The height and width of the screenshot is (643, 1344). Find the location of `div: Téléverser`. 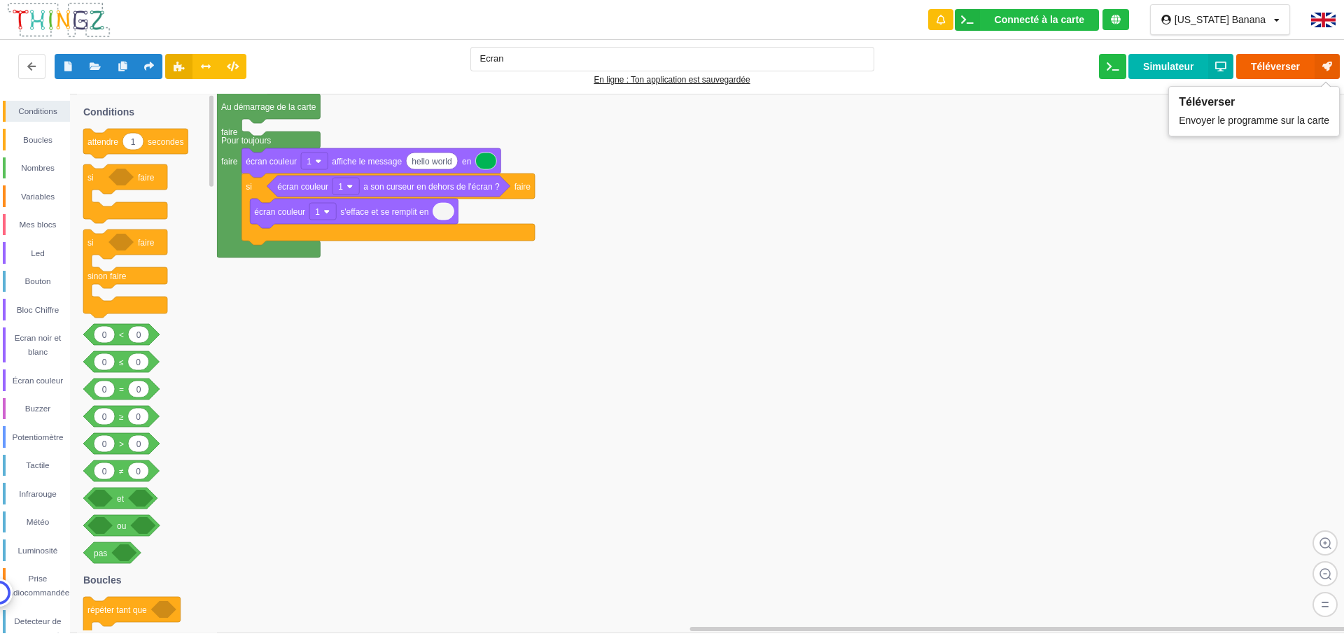

div: Téléverser is located at coordinates (1254, 102).